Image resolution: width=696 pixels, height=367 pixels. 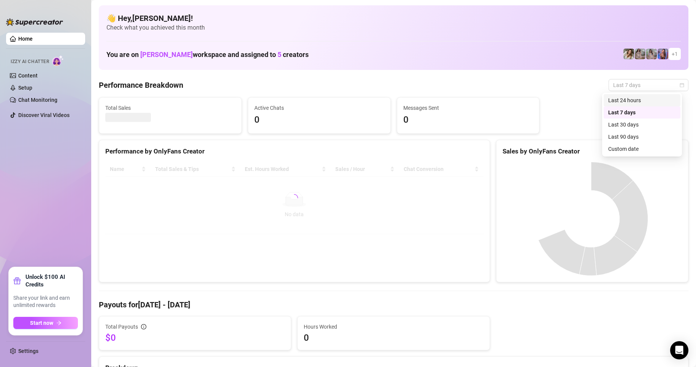 What do you see at coordinates (52, 281) in the screenshot?
I see `strong: Unlock $100 AI Credits` at bounding box center [52, 281].